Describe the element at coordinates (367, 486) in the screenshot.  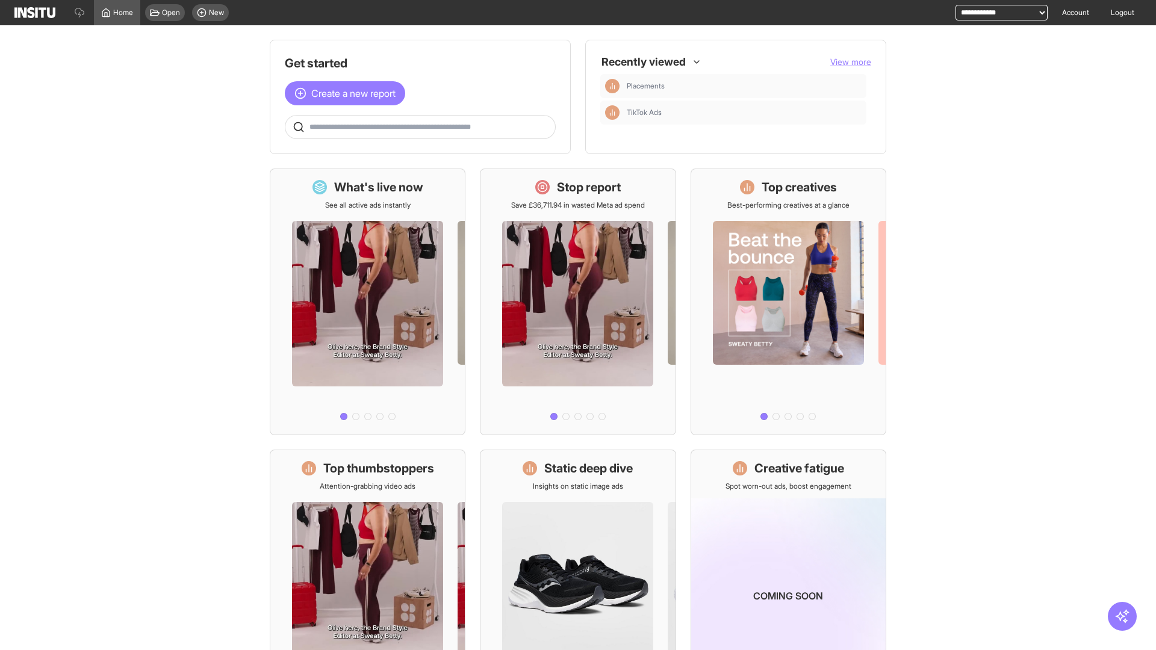
I see `p: Attention-grabbing video ads` at that location.